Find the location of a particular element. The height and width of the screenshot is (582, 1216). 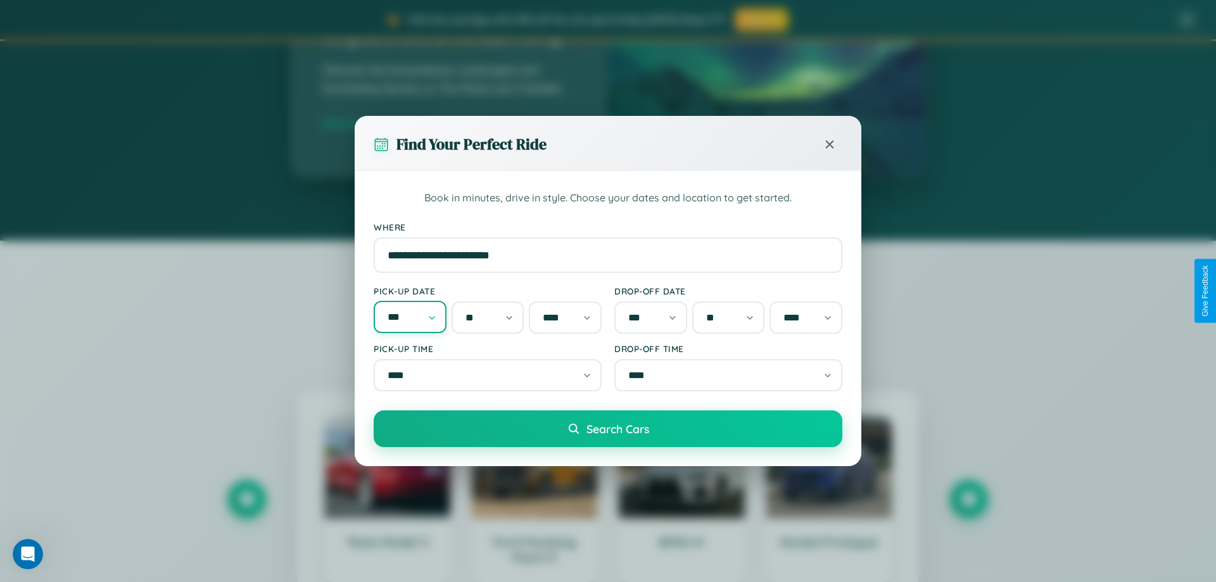

label: Where is located at coordinates (608, 227).